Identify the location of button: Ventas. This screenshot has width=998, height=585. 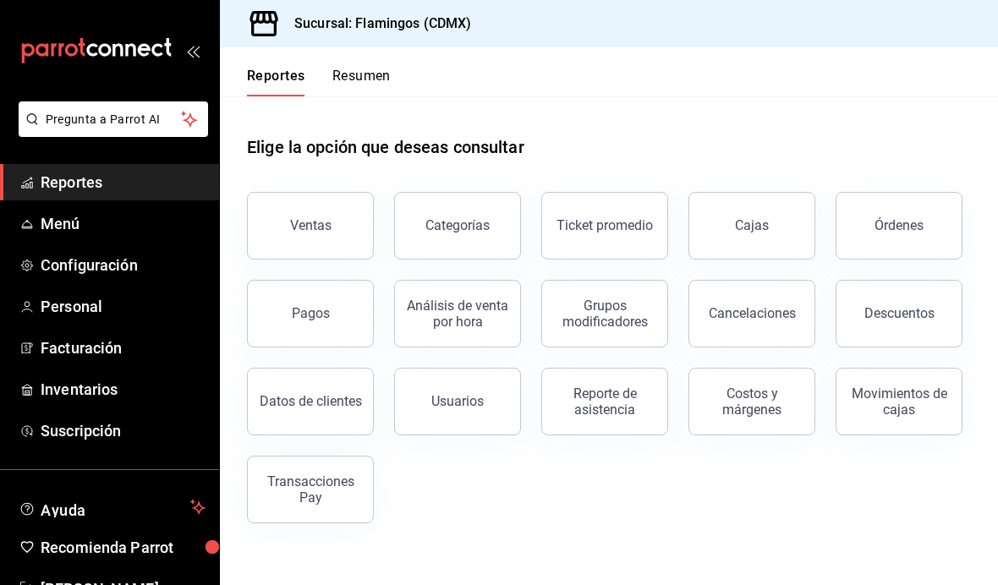
(311, 226).